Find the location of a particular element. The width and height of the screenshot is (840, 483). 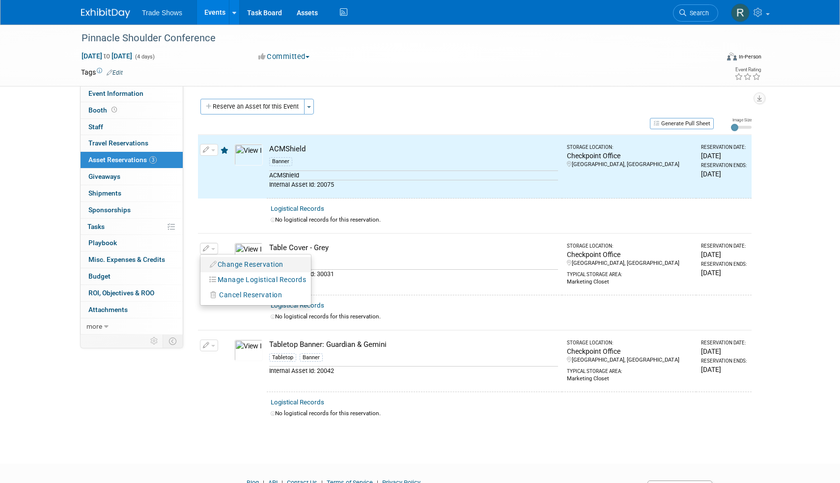

span: Travel Reservations is located at coordinates (118, 143).